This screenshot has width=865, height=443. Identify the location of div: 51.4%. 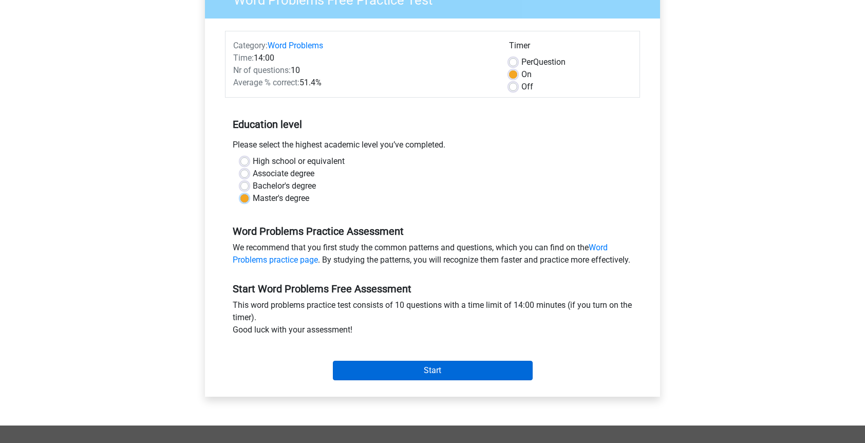
(363, 83).